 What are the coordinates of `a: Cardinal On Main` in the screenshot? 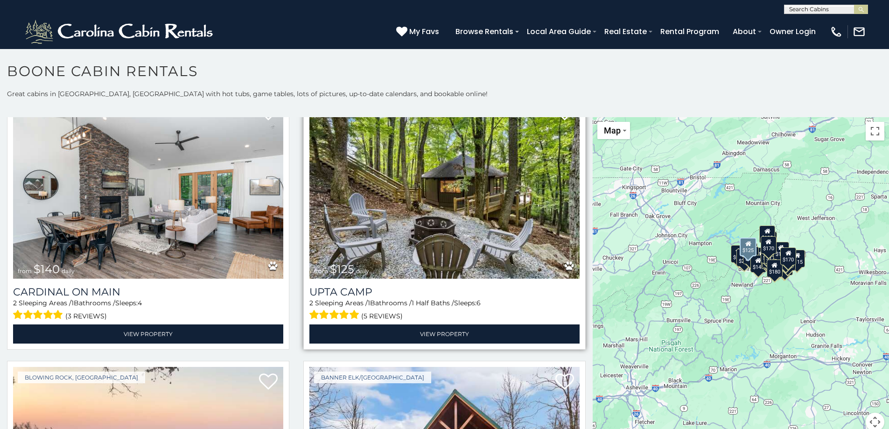 It's located at (148, 292).